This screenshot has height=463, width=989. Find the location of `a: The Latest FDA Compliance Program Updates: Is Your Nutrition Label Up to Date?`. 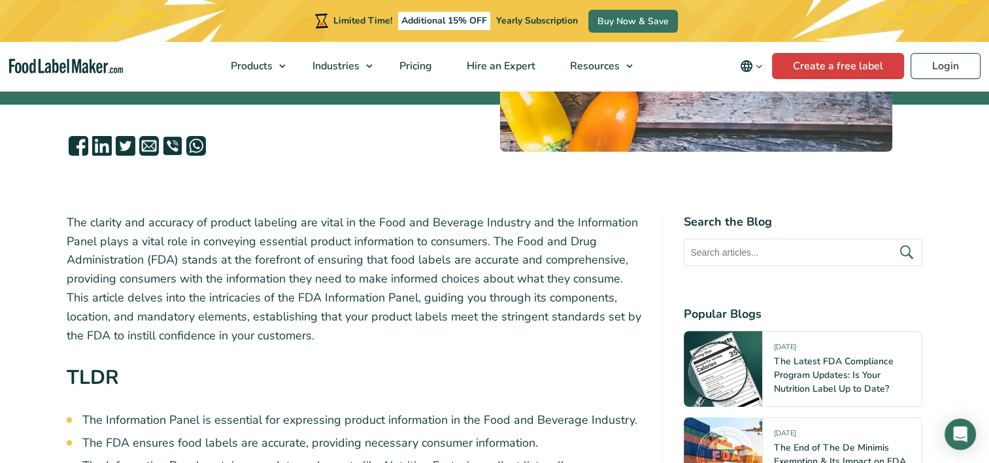

a: The Latest FDA Compliance Program Updates: Is Your Nutrition Label Up to Date? is located at coordinates (833, 375).